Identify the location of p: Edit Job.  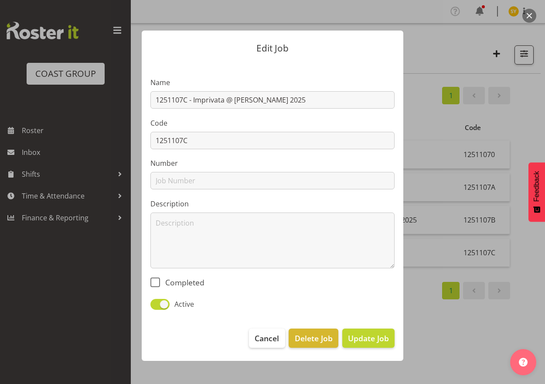
(273, 48).